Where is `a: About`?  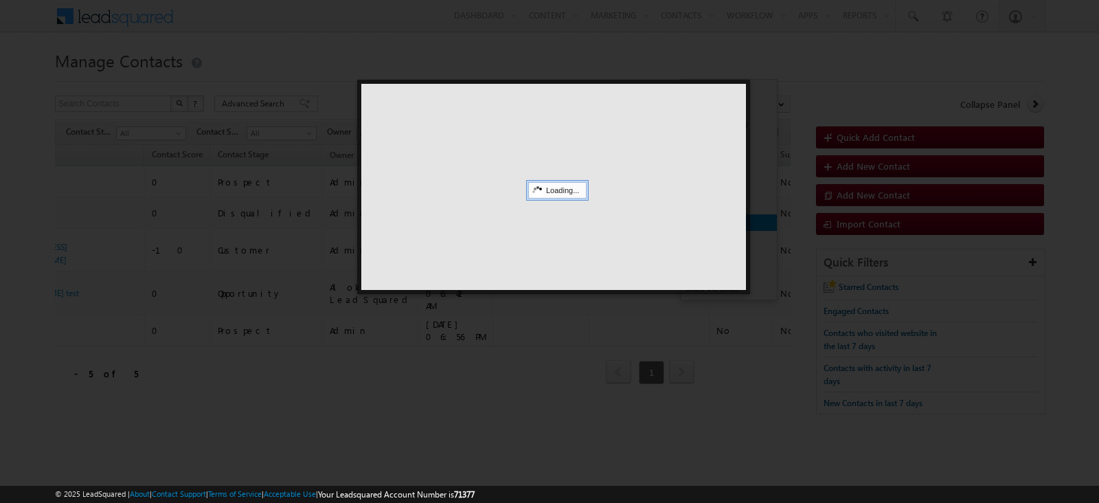
a: About is located at coordinates (139, 493).